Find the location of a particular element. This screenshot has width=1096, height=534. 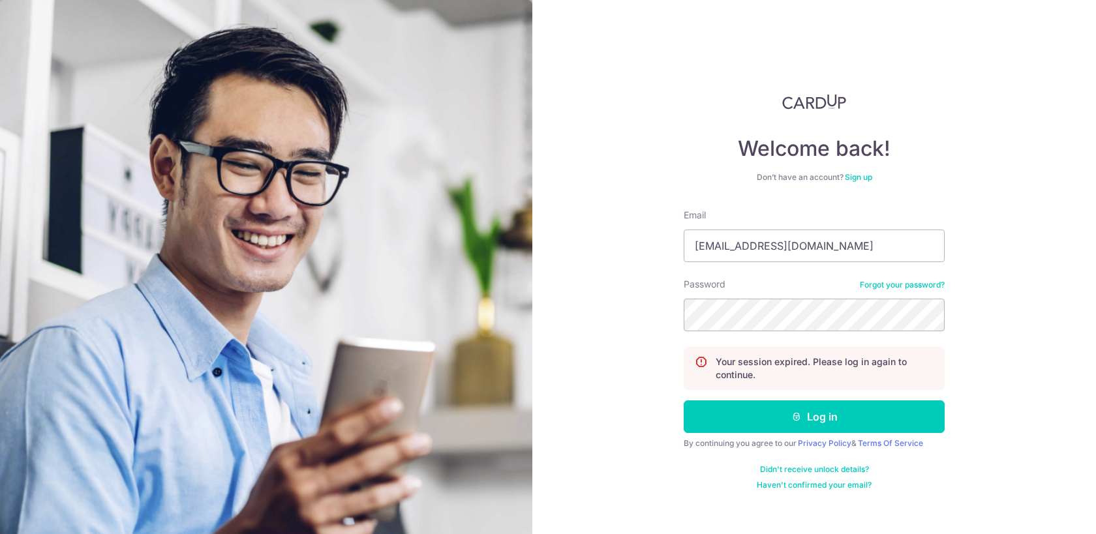

p: Your session expired. Please log in again to continue. is located at coordinates (824, 369).